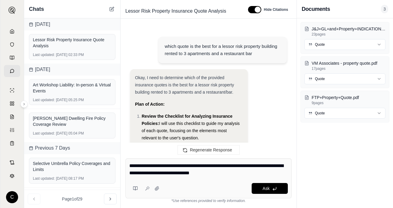  What do you see at coordinates (12, 10) in the screenshot?
I see `img: Expand sidebar` at bounding box center [12, 10].